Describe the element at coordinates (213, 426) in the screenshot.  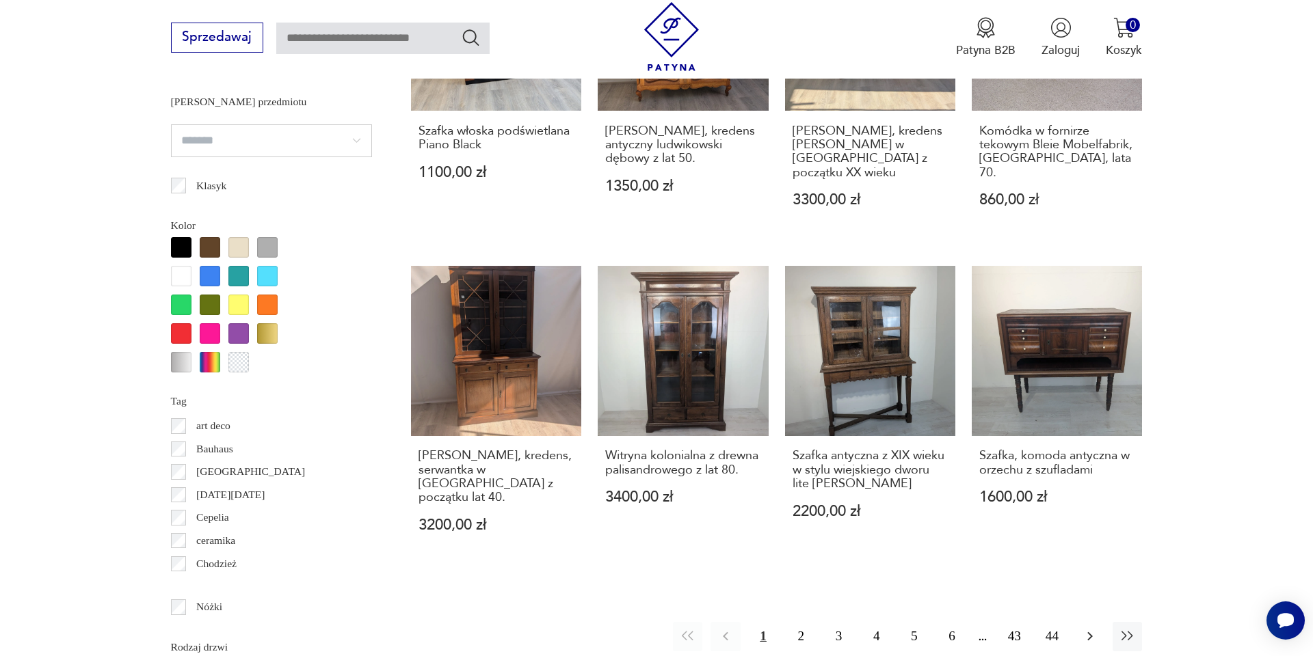
I see `p: art deco` at that location.